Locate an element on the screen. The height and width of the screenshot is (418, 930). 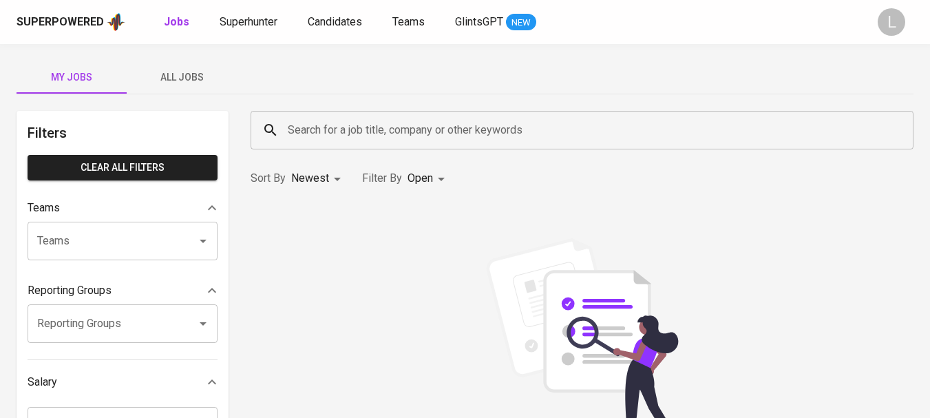
img: app logo is located at coordinates (116, 22).